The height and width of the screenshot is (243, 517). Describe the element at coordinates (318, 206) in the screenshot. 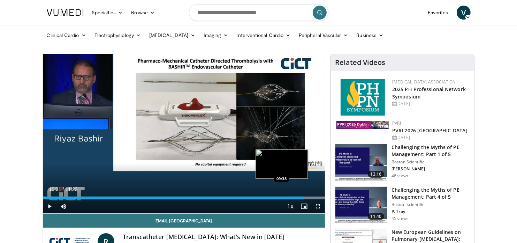

I see `button: Fullscreen` at that location.